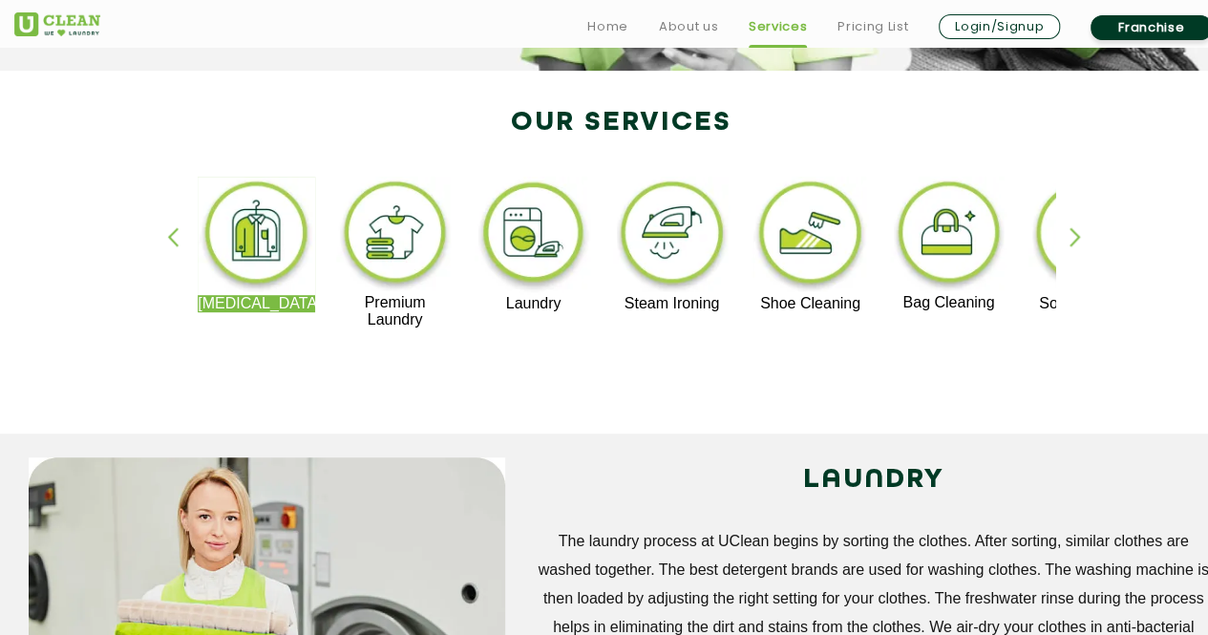  I want to click on img: laundry_cleaning_11zon.webp, so click(533, 236).